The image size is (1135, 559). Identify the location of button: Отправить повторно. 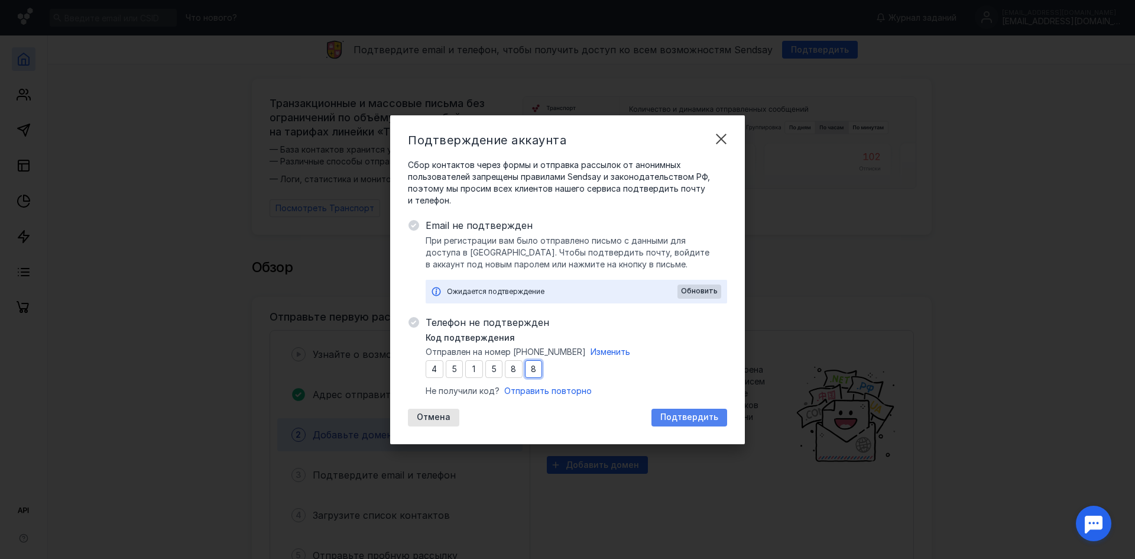
(548, 391).